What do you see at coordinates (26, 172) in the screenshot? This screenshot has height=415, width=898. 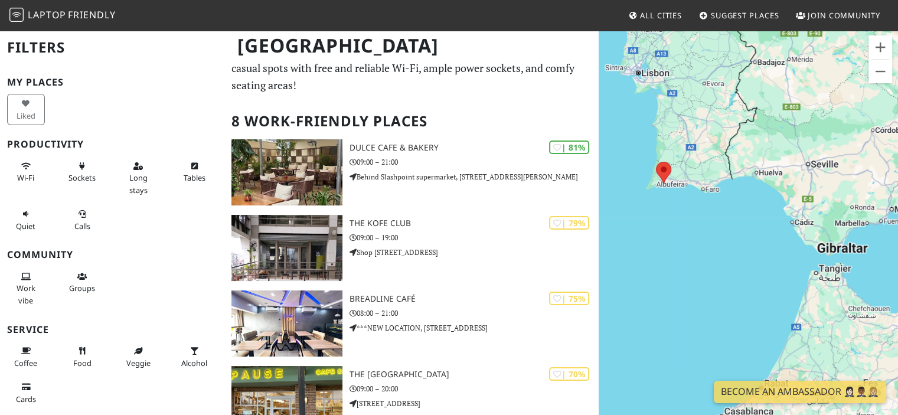 I see `button: Wi-Fi` at bounding box center [26, 172].